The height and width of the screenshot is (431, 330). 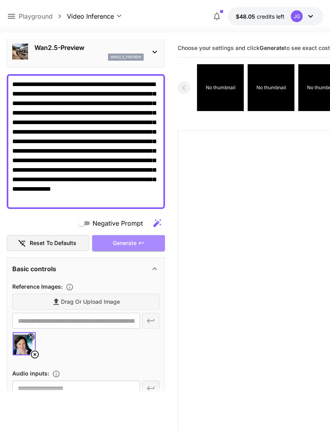 I want to click on div: Basic controls, so click(x=86, y=269).